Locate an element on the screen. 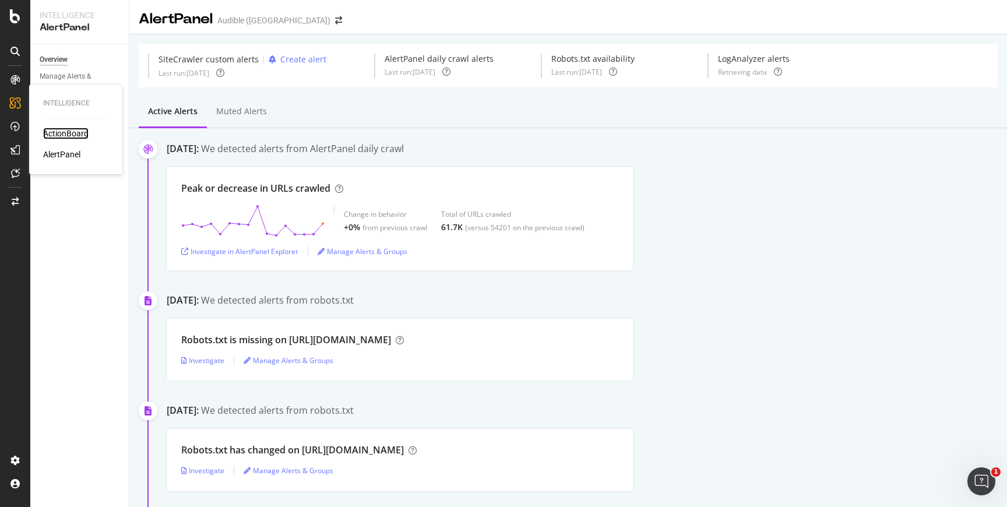  div: arrow-right-arrow-left is located at coordinates (339, 20).